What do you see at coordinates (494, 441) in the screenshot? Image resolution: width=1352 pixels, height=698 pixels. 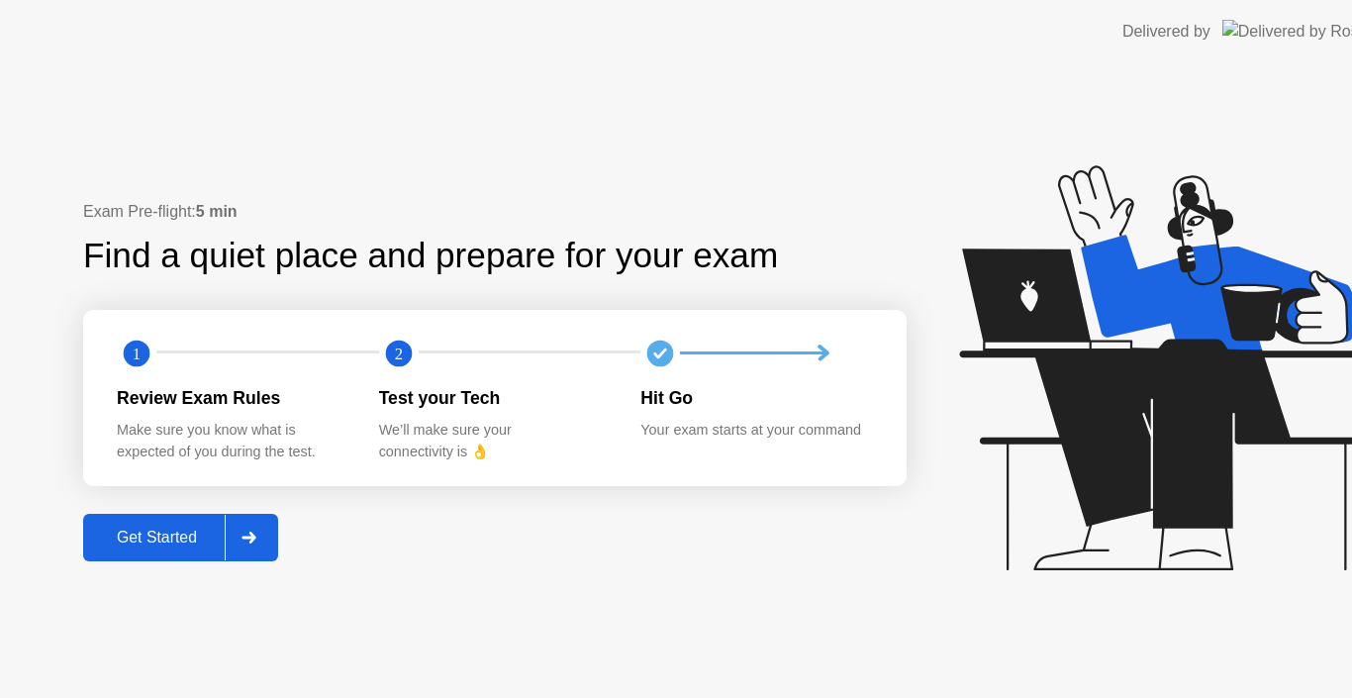 I see `div: We’ll make sure your connectivity is 👌` at bounding box center [494, 441].